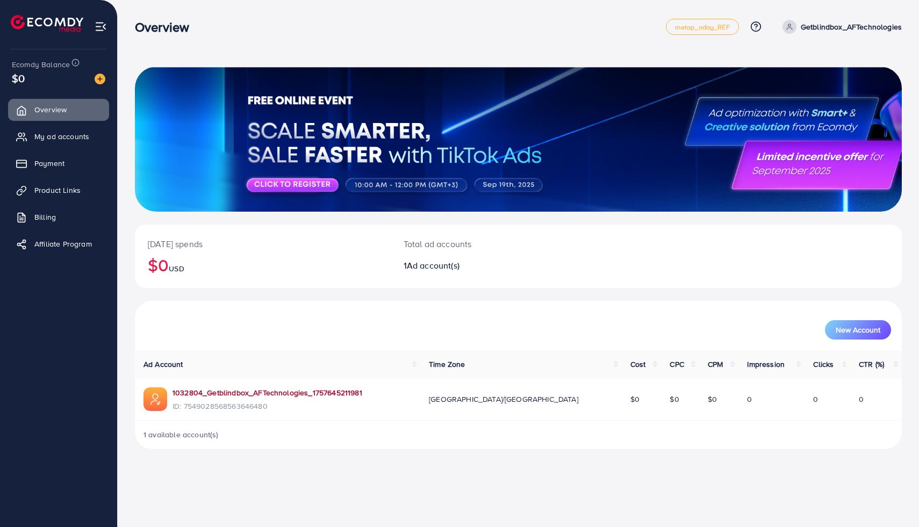  I want to click on a: logo, so click(47, 23).